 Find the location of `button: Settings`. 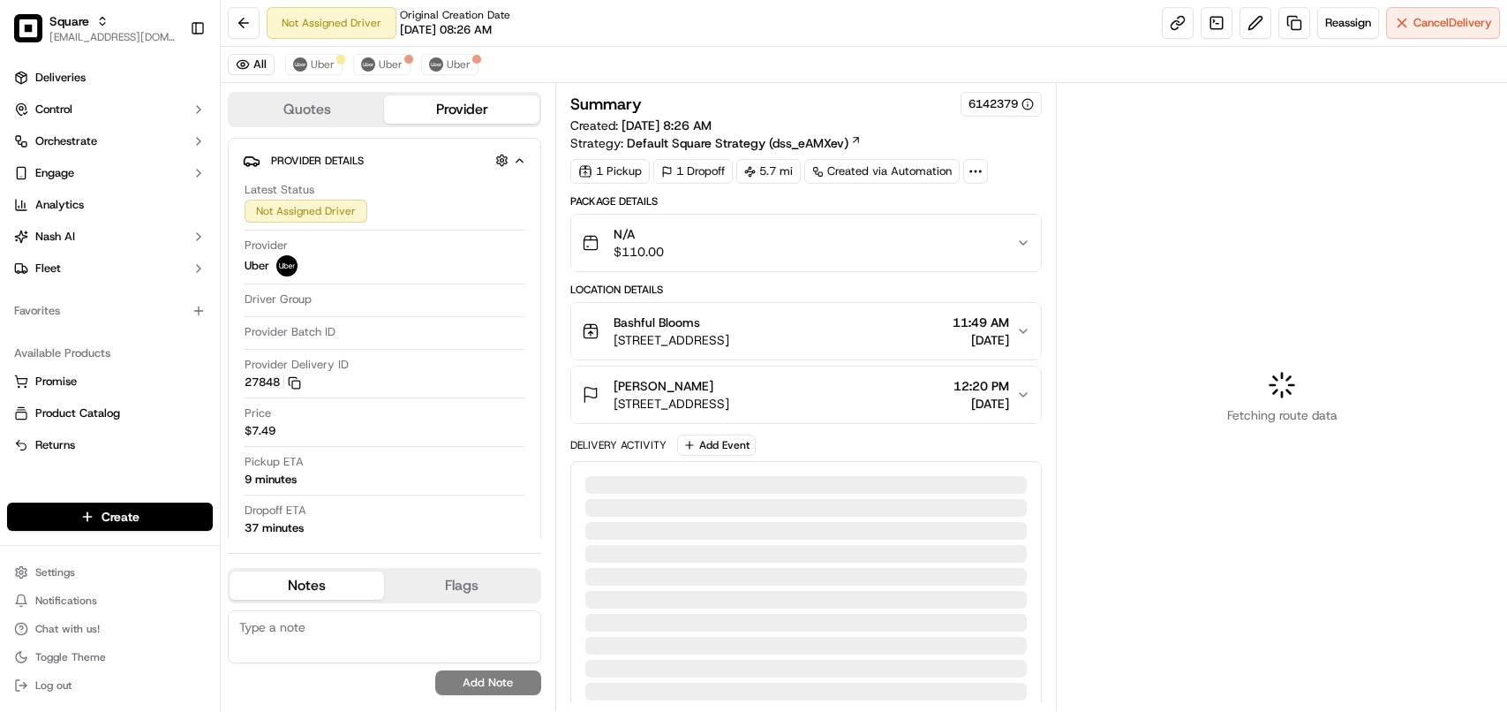

button: Settings is located at coordinates (109, 572).